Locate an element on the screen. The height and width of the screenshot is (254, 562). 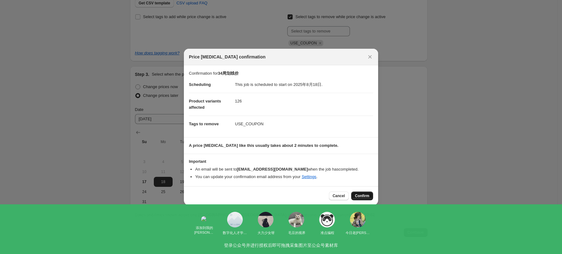
button: Cancel is located at coordinates (338, 196).